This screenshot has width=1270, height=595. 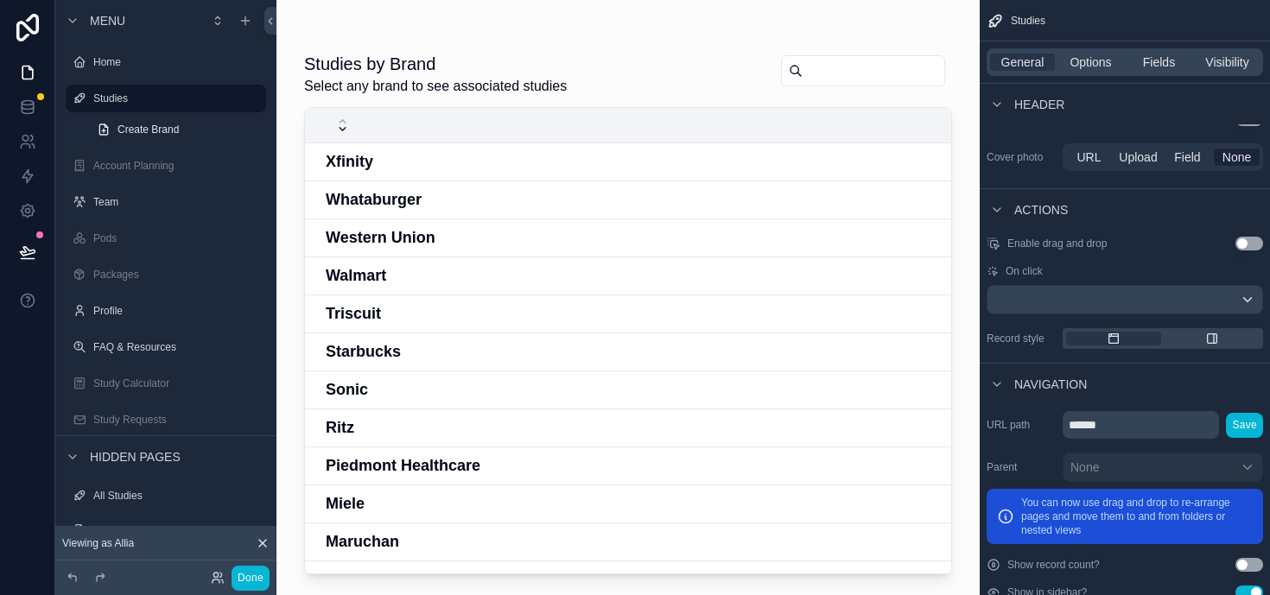 What do you see at coordinates (655, 275) in the screenshot?
I see `h4: Walmart` at bounding box center [655, 275].